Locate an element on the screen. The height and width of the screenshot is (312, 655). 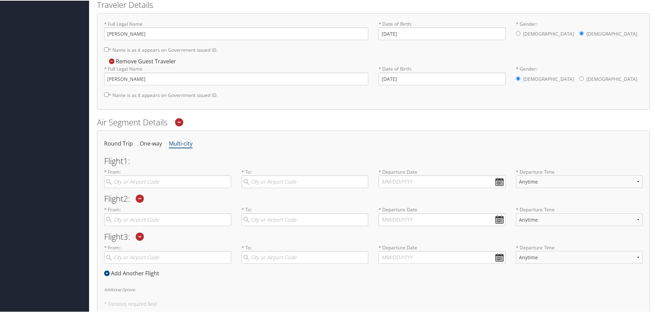
h2: Flight 2 : is located at coordinates (373, 198).